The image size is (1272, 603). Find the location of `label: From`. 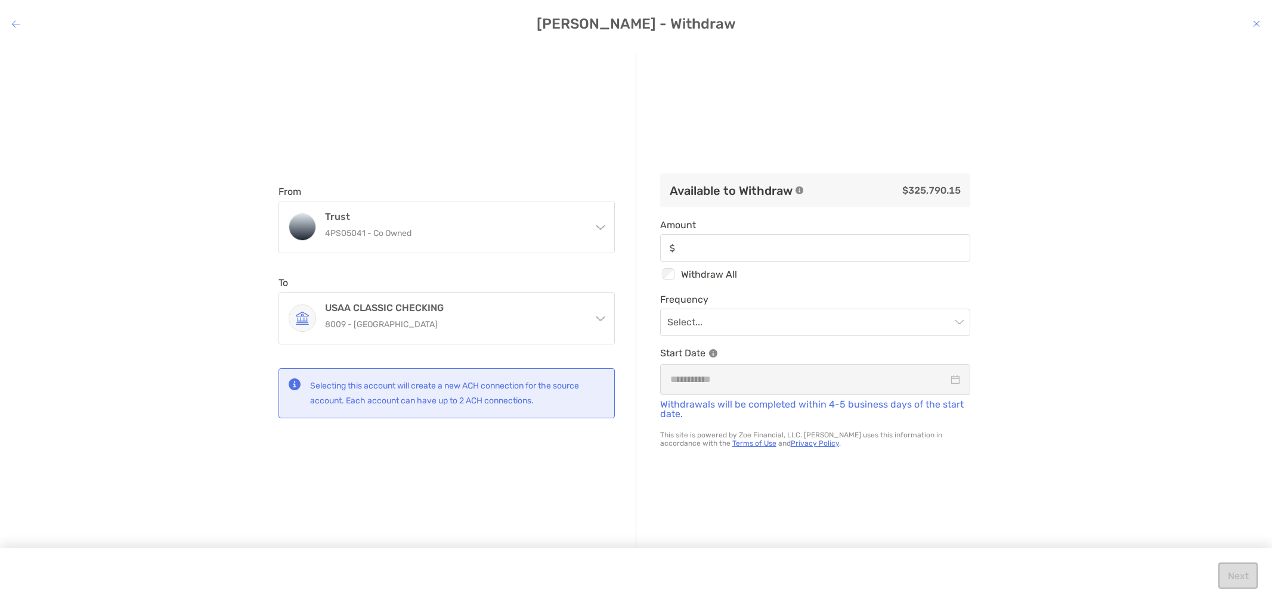

label: From is located at coordinates (290, 191).